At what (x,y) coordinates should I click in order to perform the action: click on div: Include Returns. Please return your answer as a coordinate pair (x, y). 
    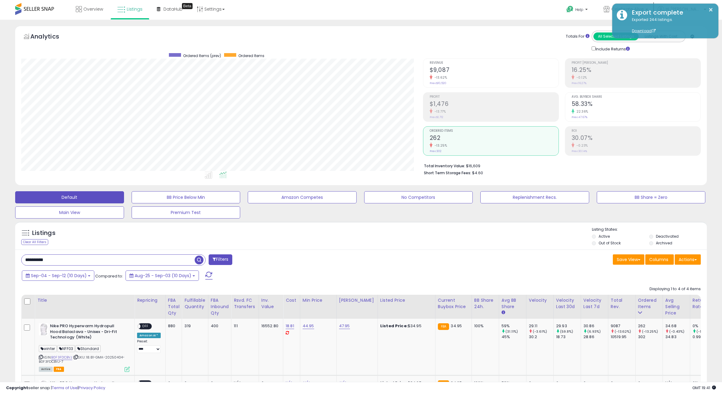
    Looking at the image, I should click on (612, 49).